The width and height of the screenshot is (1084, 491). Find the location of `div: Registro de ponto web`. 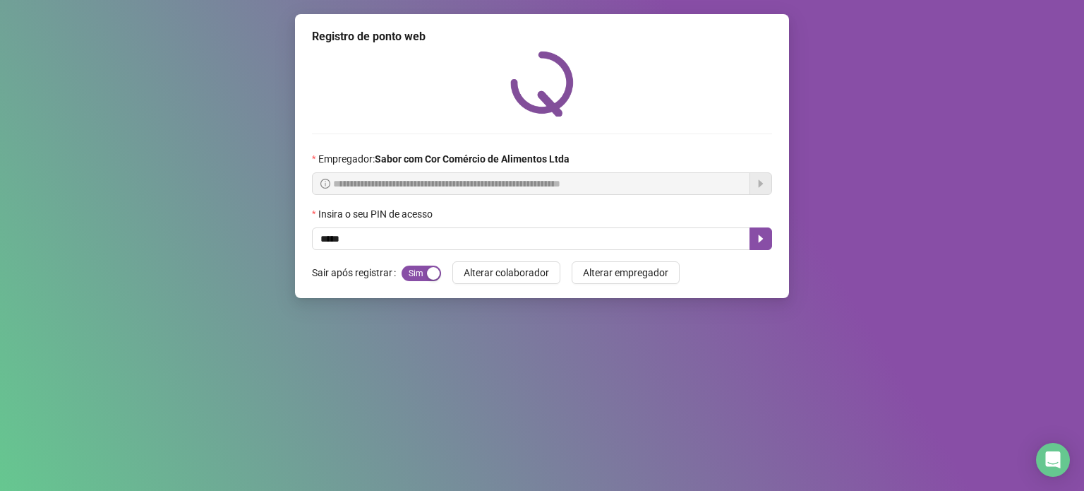

div: Registro de ponto web is located at coordinates (542, 37).